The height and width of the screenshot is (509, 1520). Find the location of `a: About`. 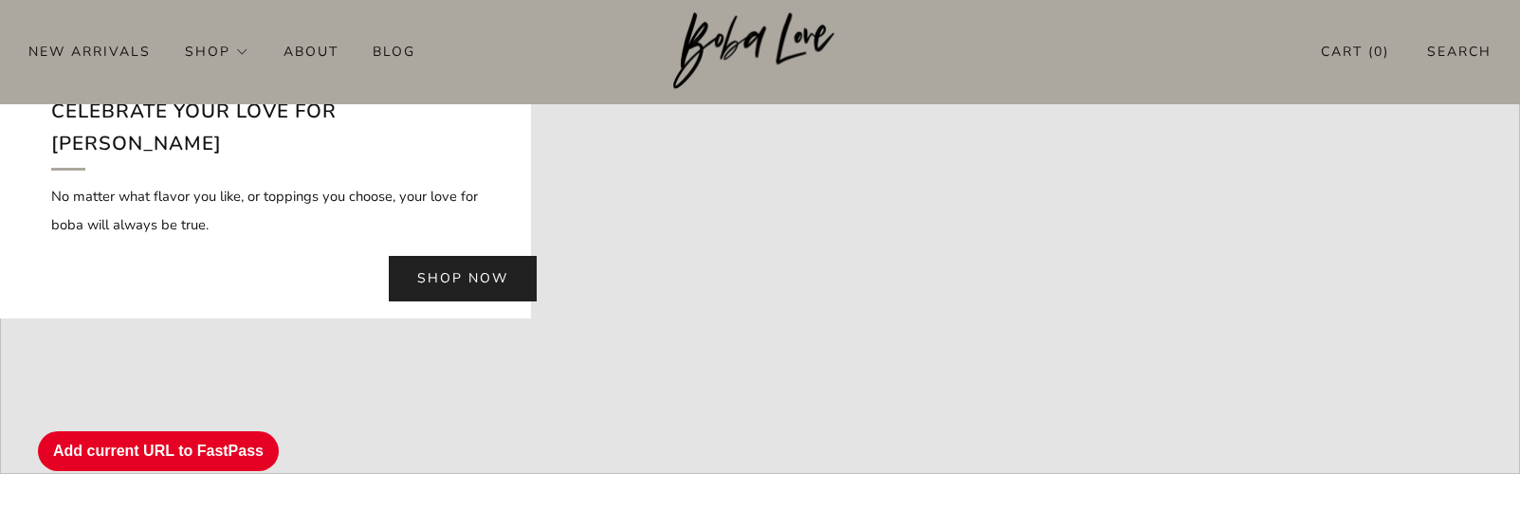

a: About is located at coordinates (311, 51).